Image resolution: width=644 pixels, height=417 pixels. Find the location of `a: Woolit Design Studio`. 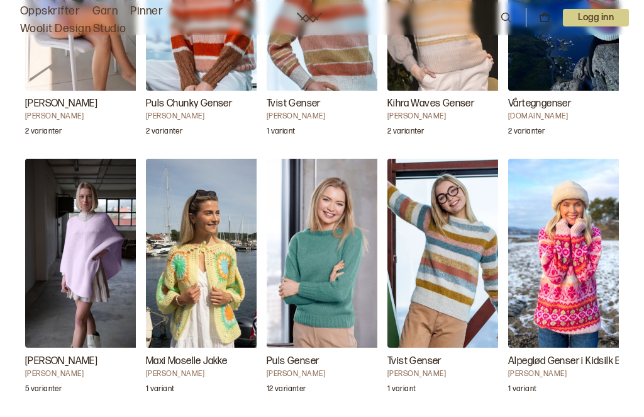

a: Woolit Design Studio is located at coordinates (73, 29).